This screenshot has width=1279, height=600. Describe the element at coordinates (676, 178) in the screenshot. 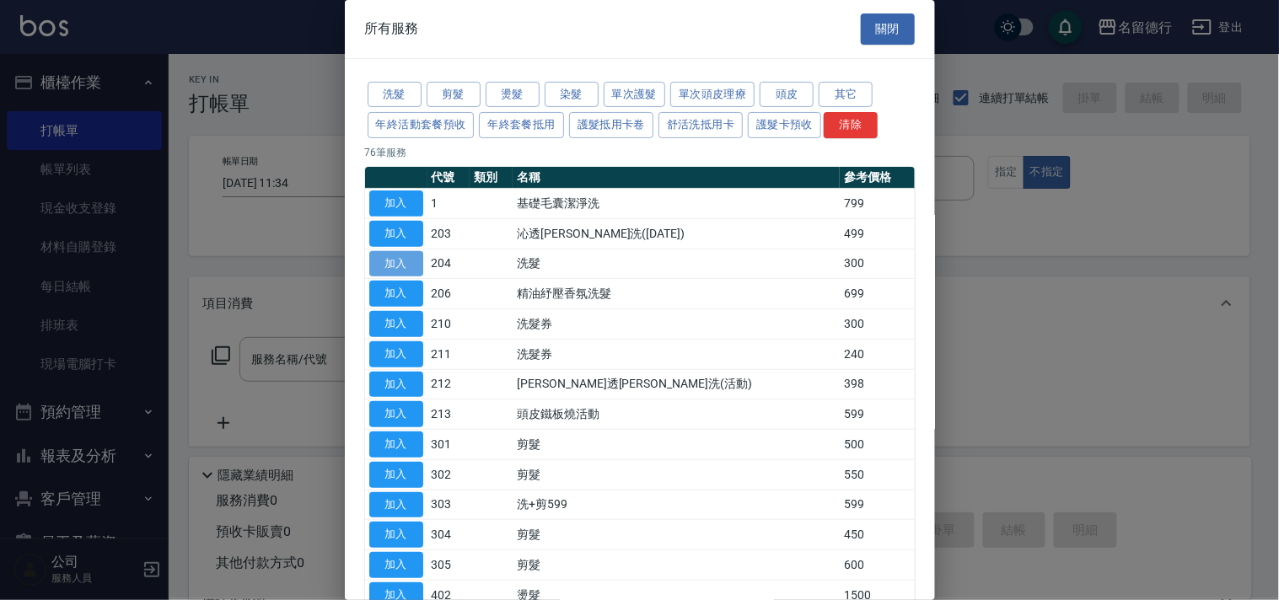

I see `th: 名稱` at that location.